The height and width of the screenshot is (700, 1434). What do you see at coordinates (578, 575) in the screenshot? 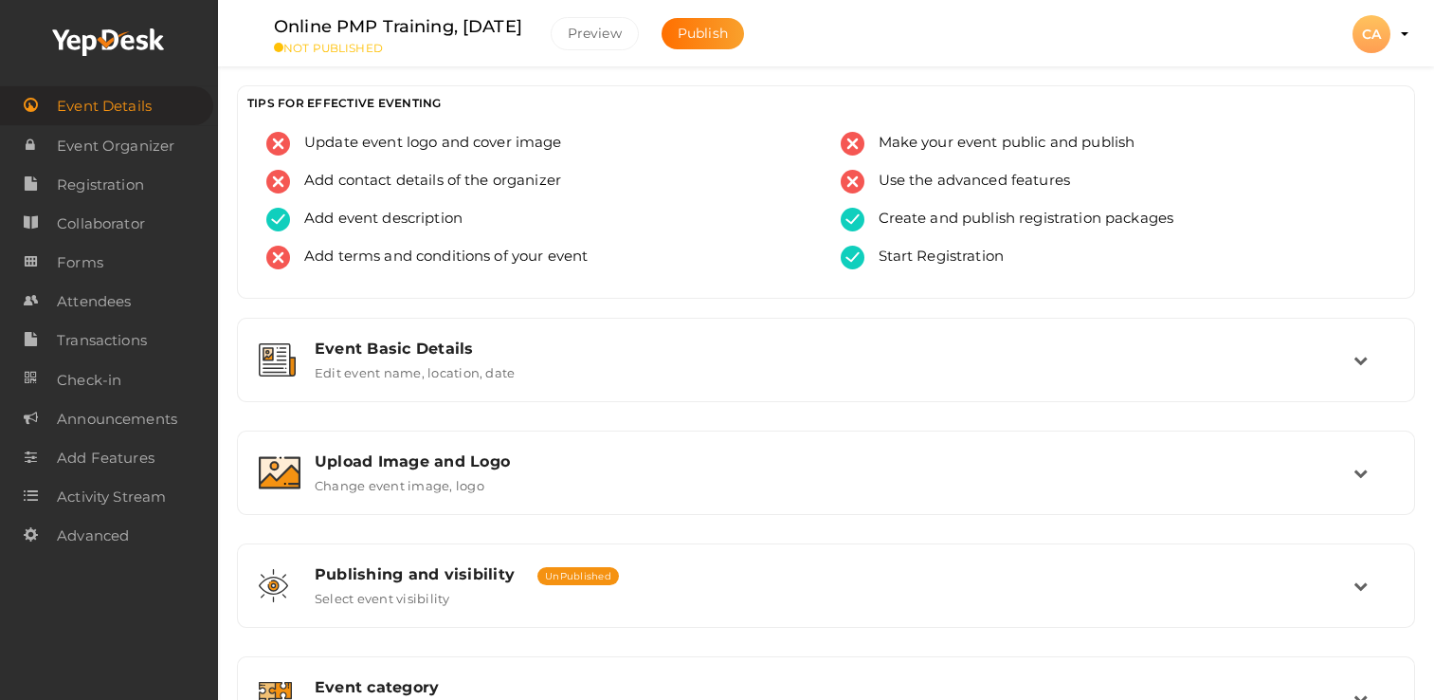
I see `span: UnPublished` at bounding box center [578, 575].